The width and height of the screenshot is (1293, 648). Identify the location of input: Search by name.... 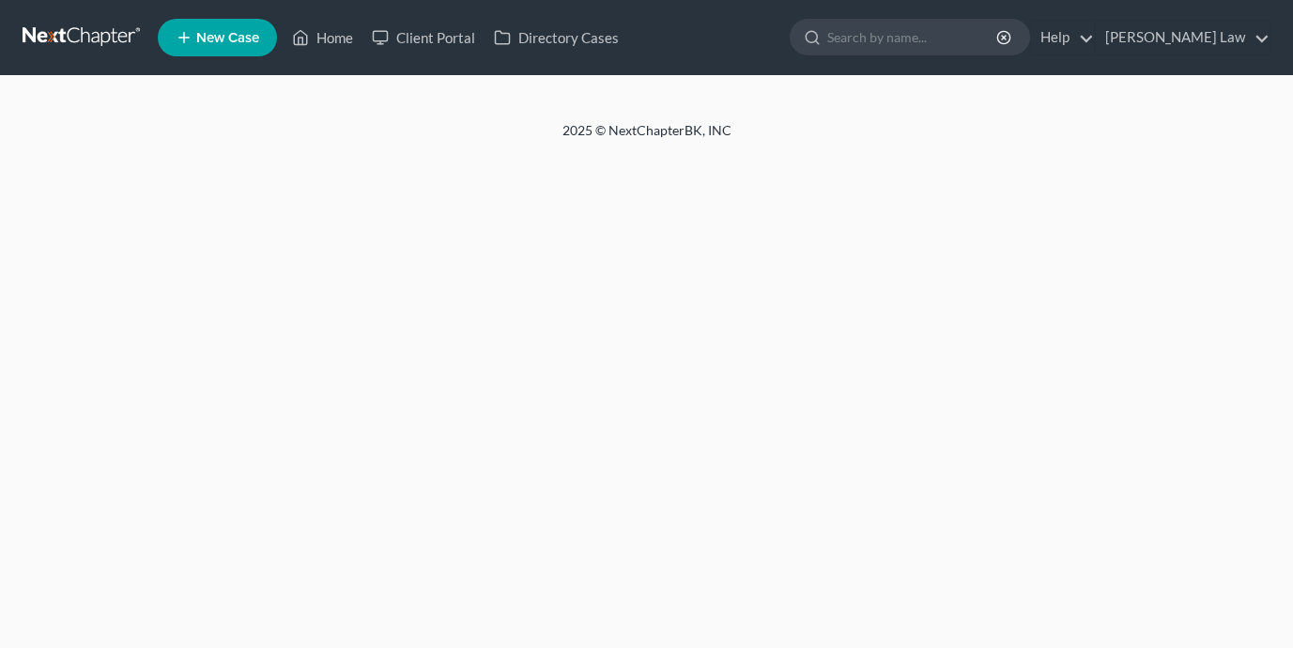
(913, 37).